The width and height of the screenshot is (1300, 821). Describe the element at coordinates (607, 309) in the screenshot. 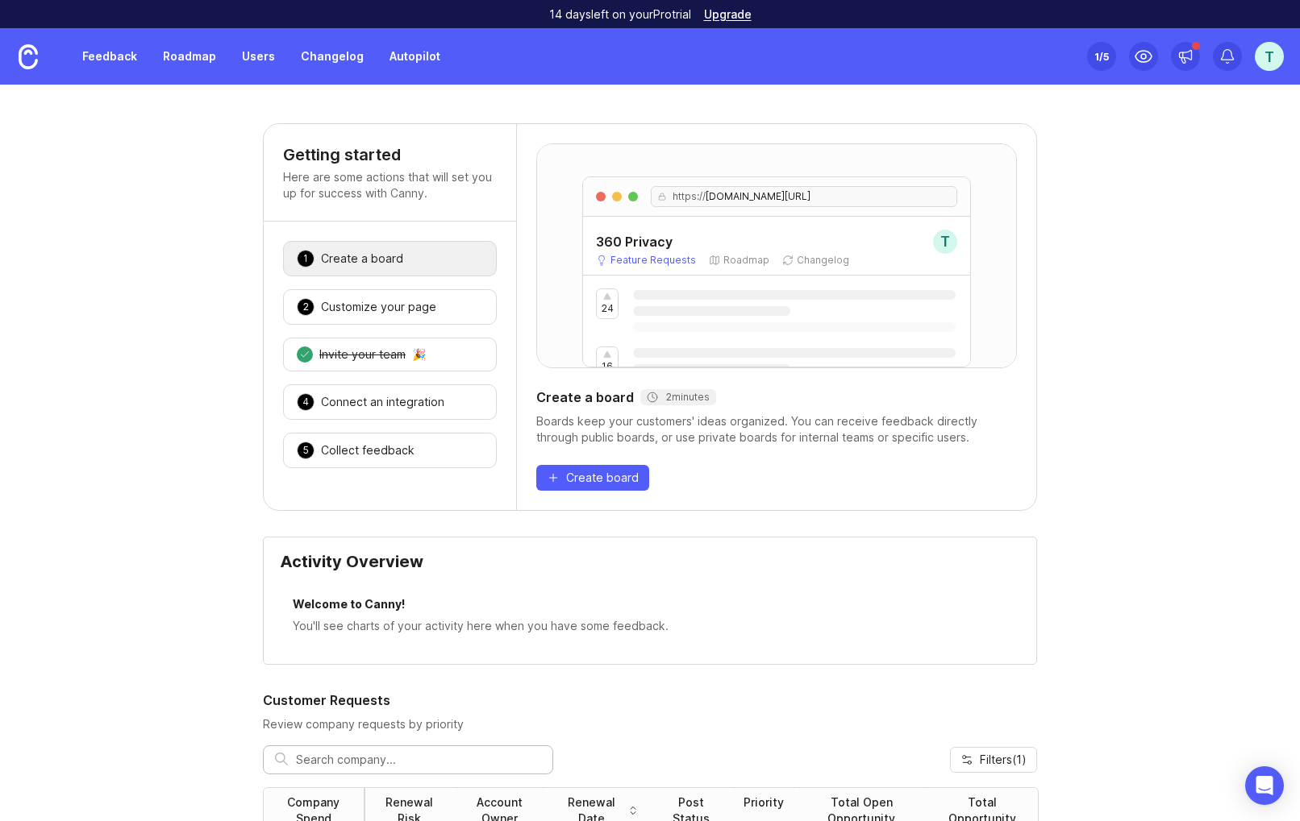

I see `p: 24` at that location.